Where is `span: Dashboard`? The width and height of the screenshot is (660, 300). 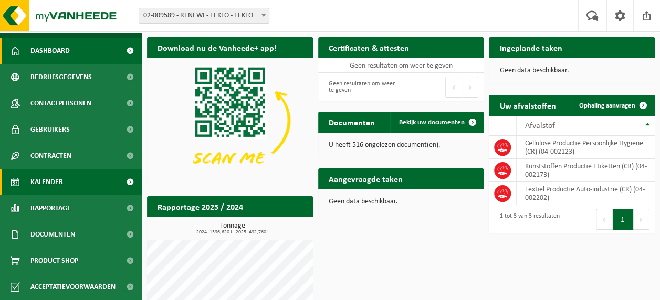
span: Dashboard is located at coordinates (50, 51).